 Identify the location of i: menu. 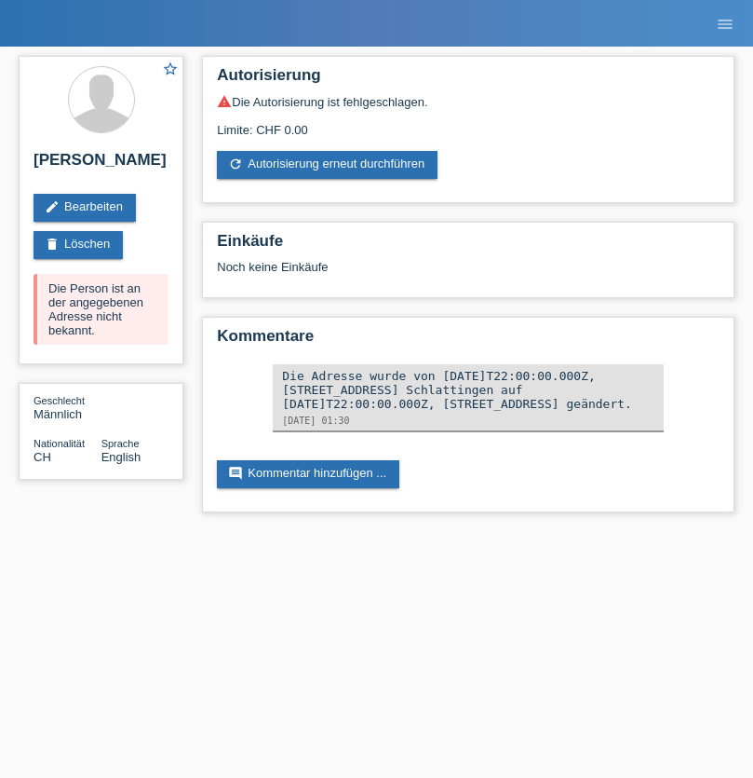
(725, 24).